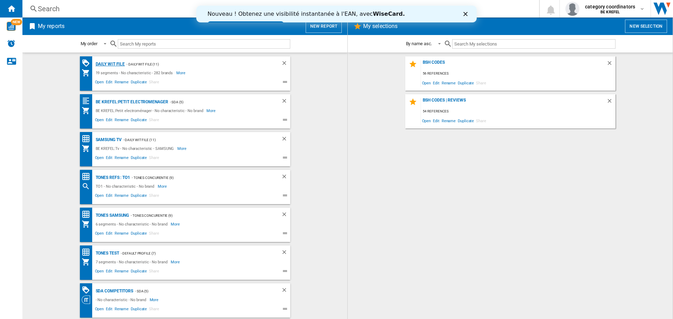  What do you see at coordinates (11, 26) in the screenshot?
I see `img: wise-card.svg` at bounding box center [11, 26].